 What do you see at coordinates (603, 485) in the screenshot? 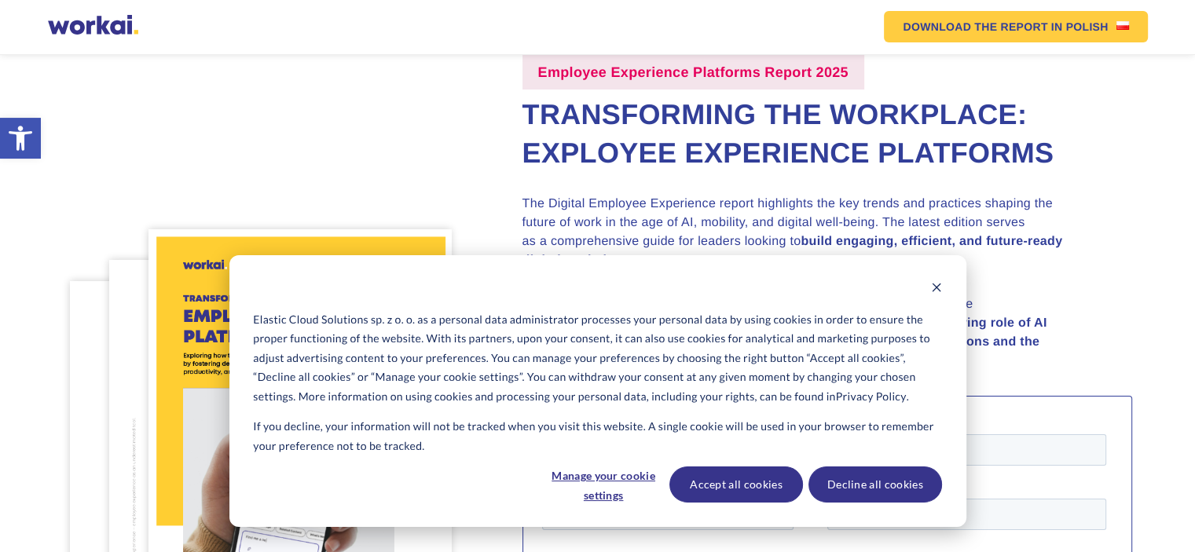
I see `button: Manage your cookie settings` at bounding box center [603, 485].